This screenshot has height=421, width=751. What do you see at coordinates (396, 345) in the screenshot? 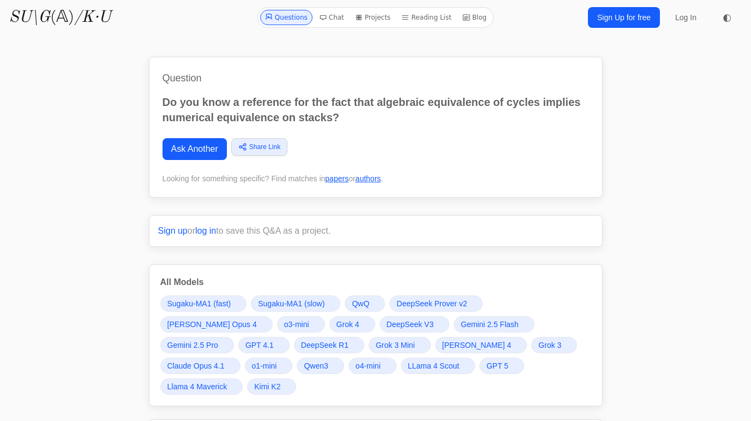
I see `span: Grok 3 Mini` at bounding box center [396, 345].